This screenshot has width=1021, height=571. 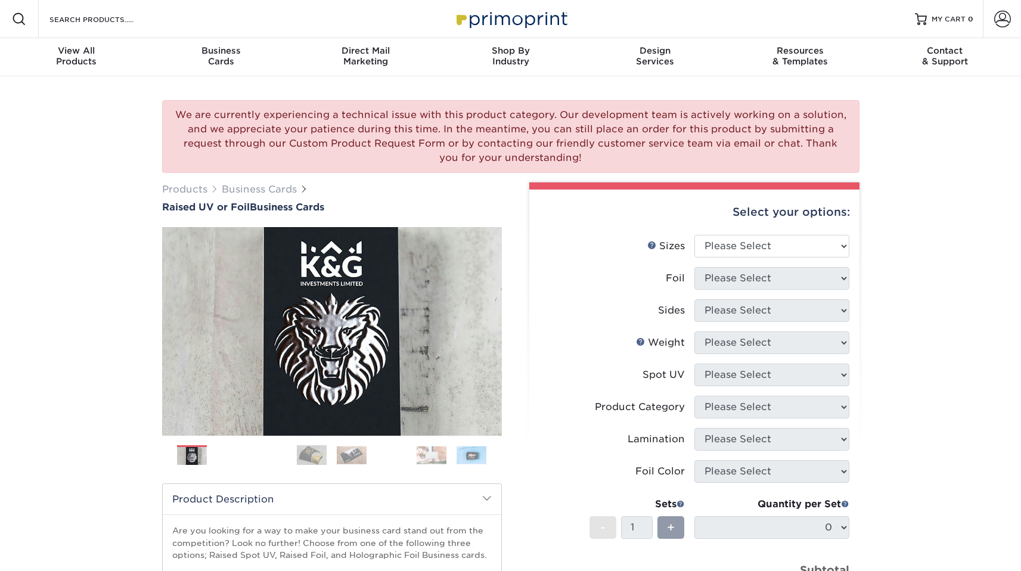 What do you see at coordinates (510, 51) in the screenshot?
I see `span: Shop By` at bounding box center [510, 51].